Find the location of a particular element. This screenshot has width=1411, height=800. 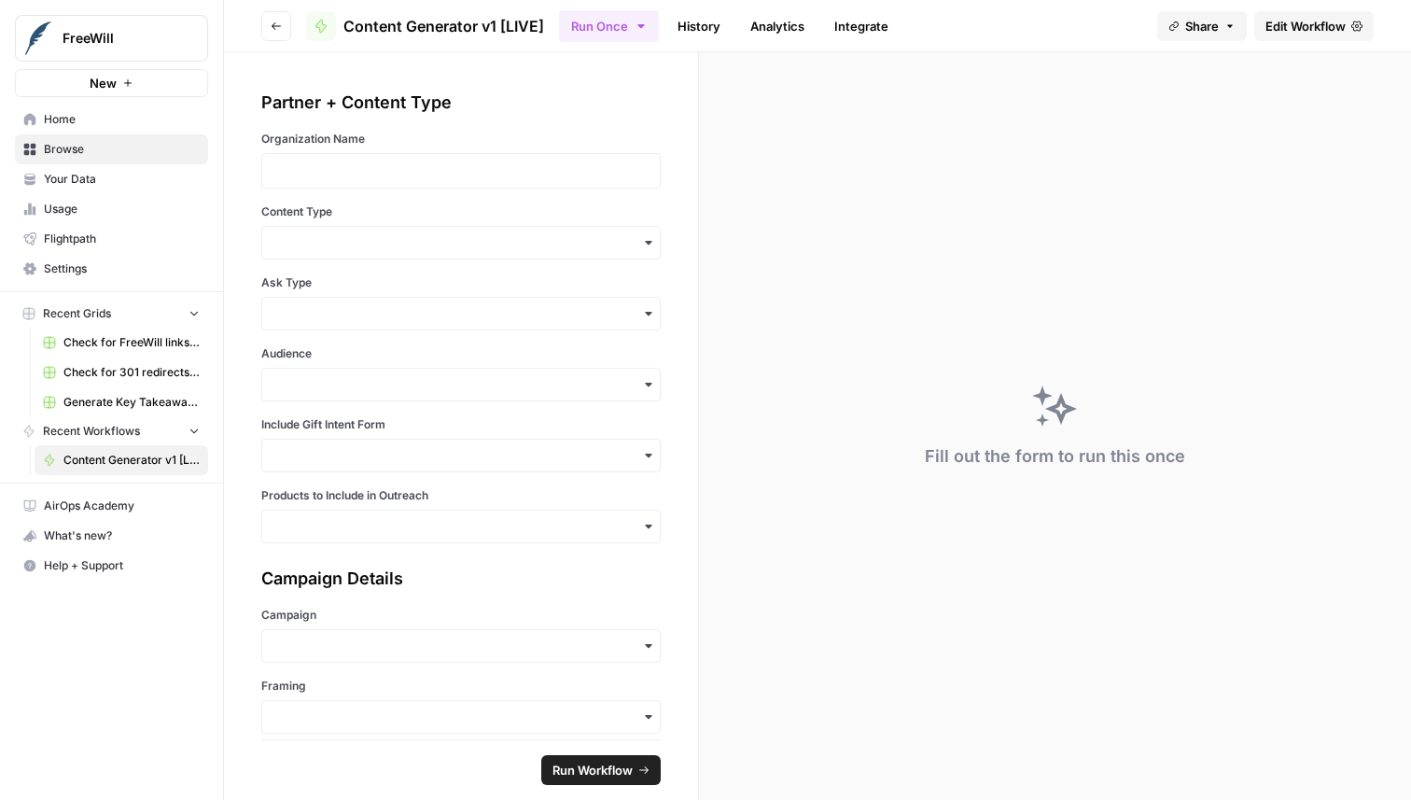

span: Run Workflow is located at coordinates (593, 770).